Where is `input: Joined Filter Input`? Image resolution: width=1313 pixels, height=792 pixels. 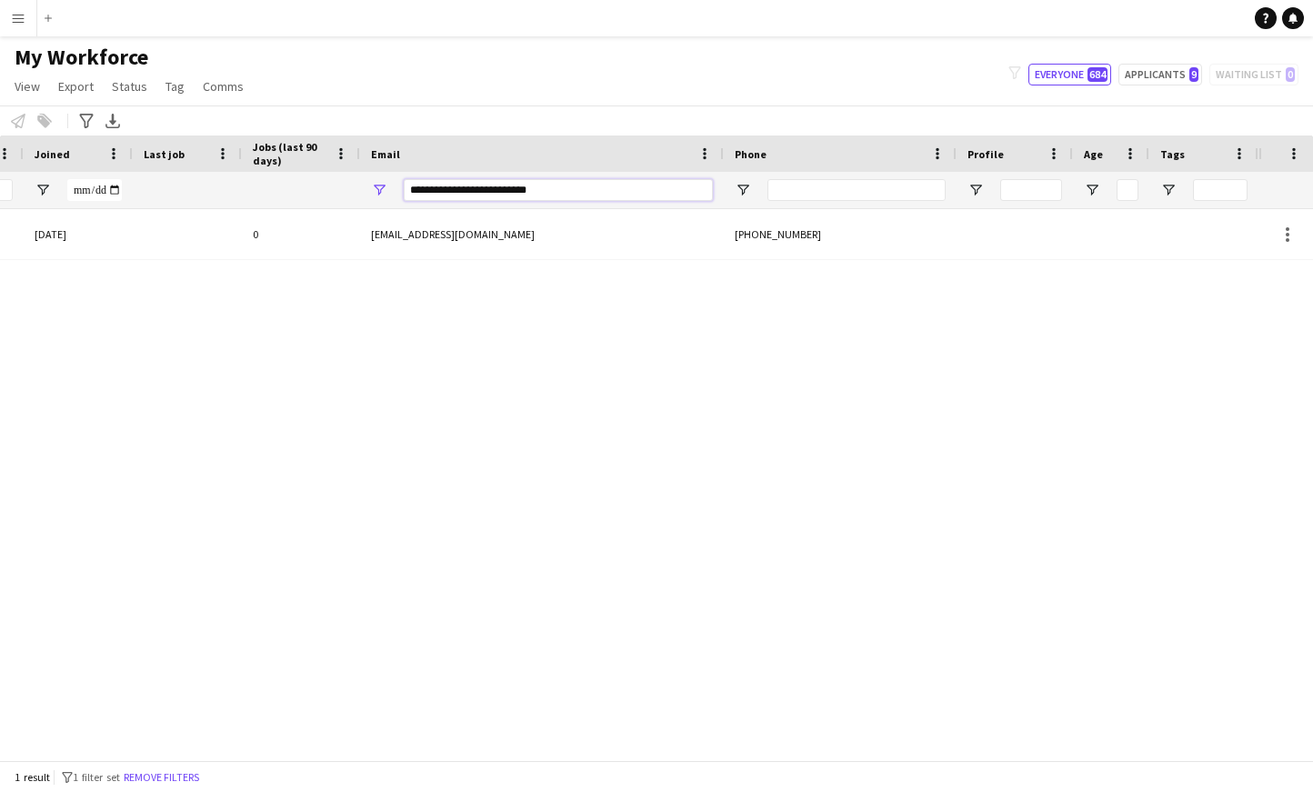
input: Joined Filter Input is located at coordinates (95, 190).